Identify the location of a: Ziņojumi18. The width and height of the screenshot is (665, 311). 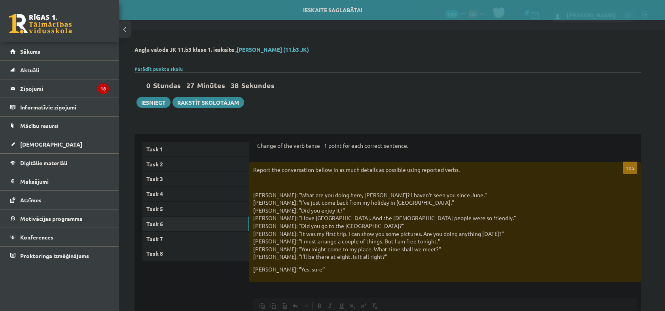
(59, 89).